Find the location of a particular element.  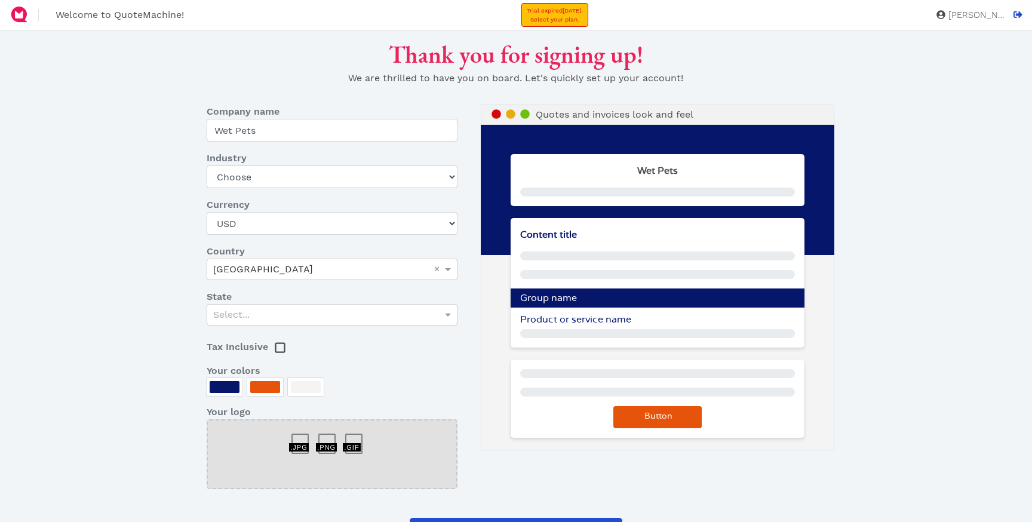

span: State is located at coordinates (219, 297).